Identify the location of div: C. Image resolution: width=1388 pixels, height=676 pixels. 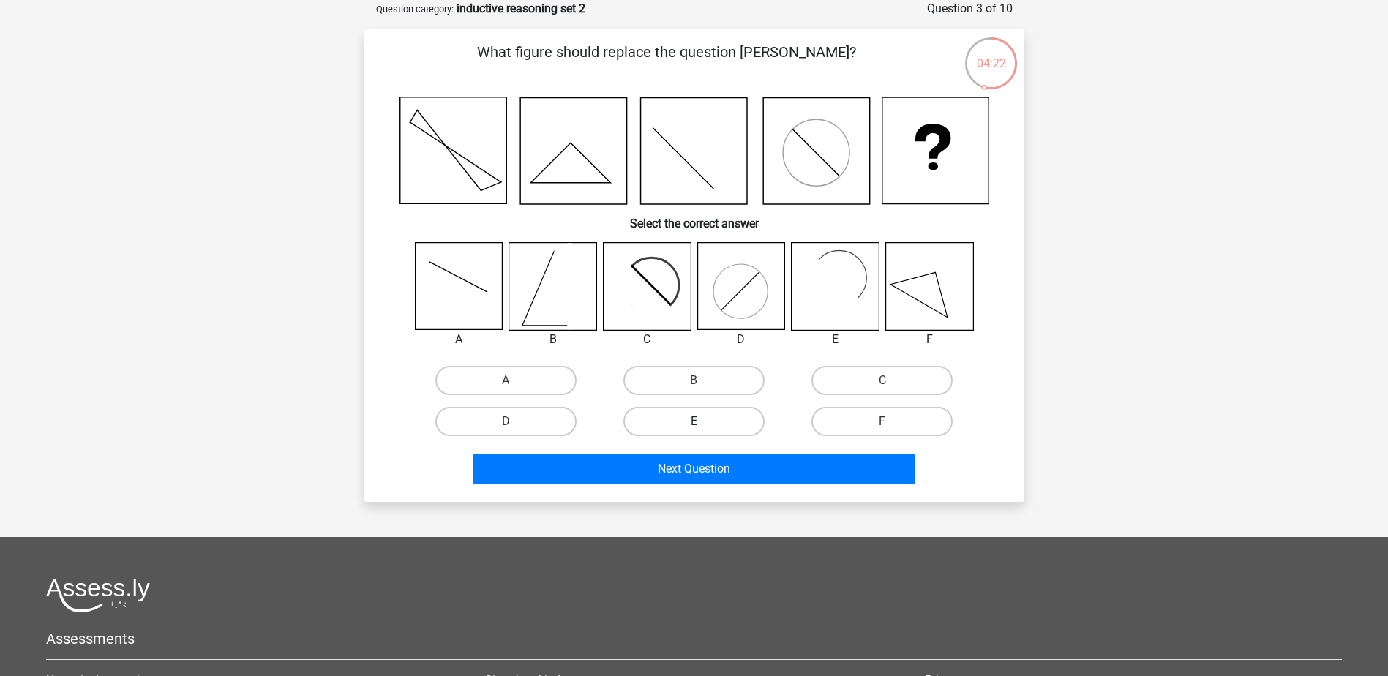
(647, 339).